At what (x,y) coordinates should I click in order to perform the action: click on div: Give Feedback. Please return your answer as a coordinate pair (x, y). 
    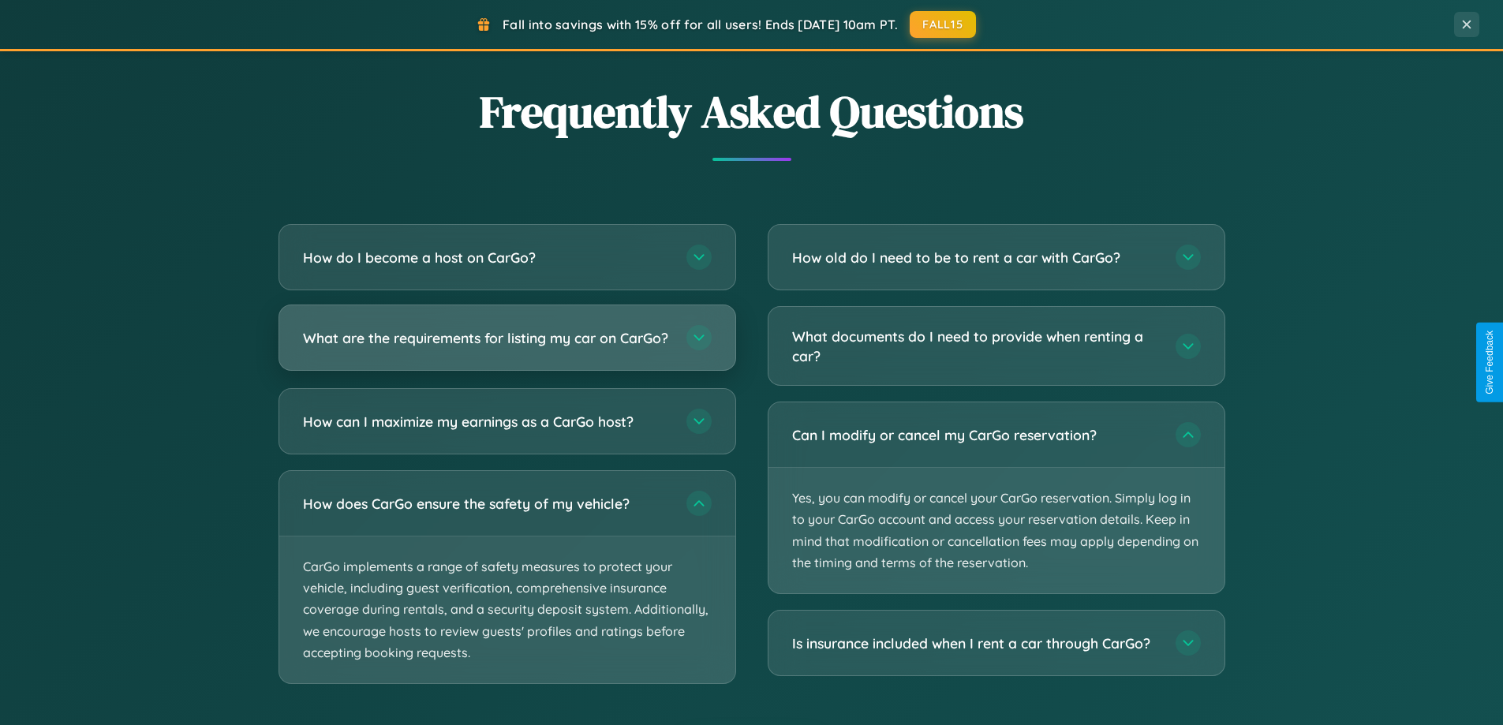
    Looking at the image, I should click on (1489, 362).